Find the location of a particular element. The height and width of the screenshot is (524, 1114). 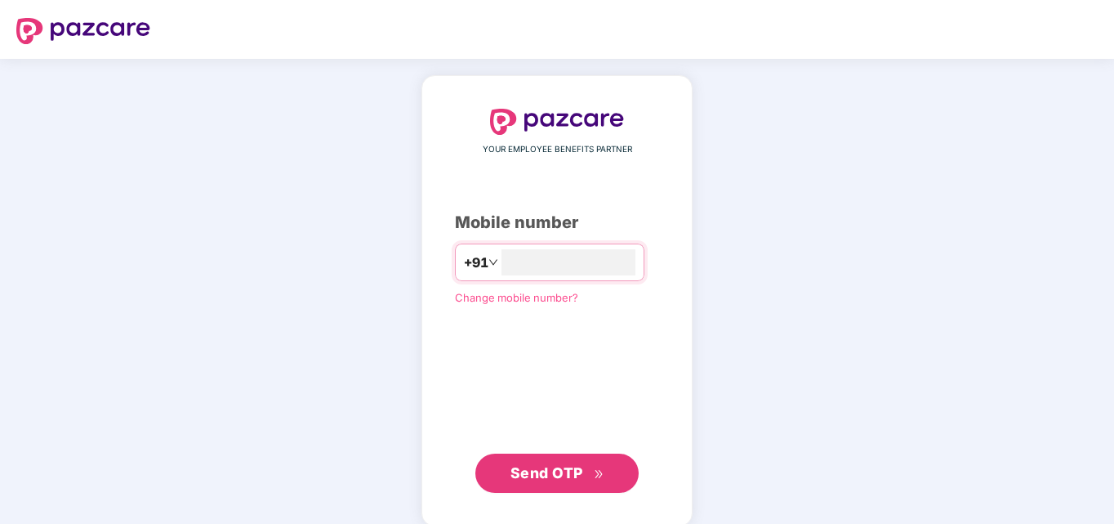

span: +91 is located at coordinates (476, 262).